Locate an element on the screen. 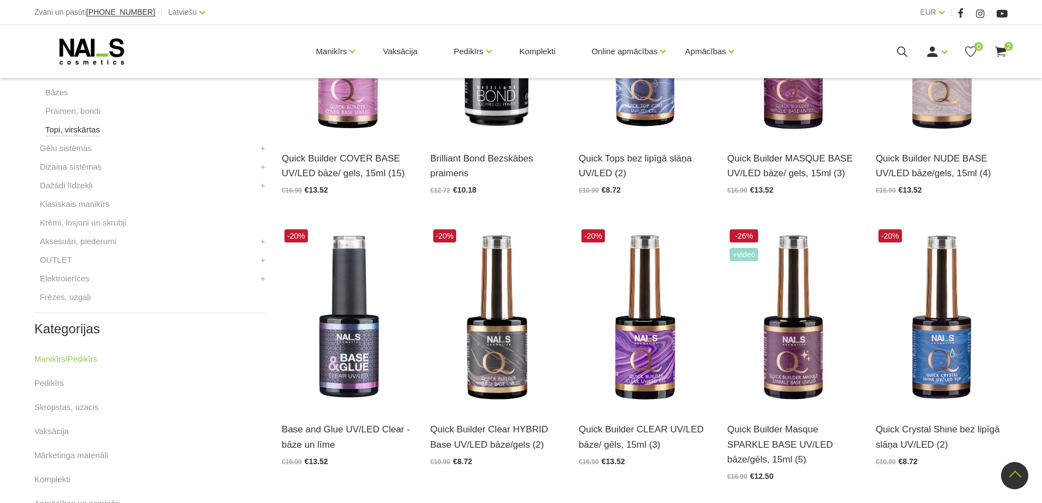 The width and height of the screenshot is (1042, 503). img: Klientu iemīļotajai Rubber bāzei esam mainījuši nosaukumu uz Quick Builder Clear HYBRID Base UV/L... is located at coordinates (496, 317).